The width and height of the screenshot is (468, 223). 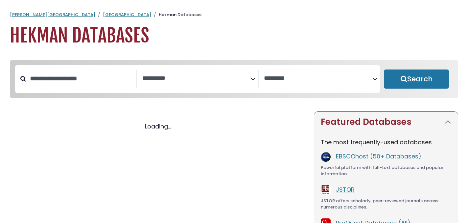 I want to click on div: Powerful platform with full-text databases and popular information., so click(x=386, y=170).